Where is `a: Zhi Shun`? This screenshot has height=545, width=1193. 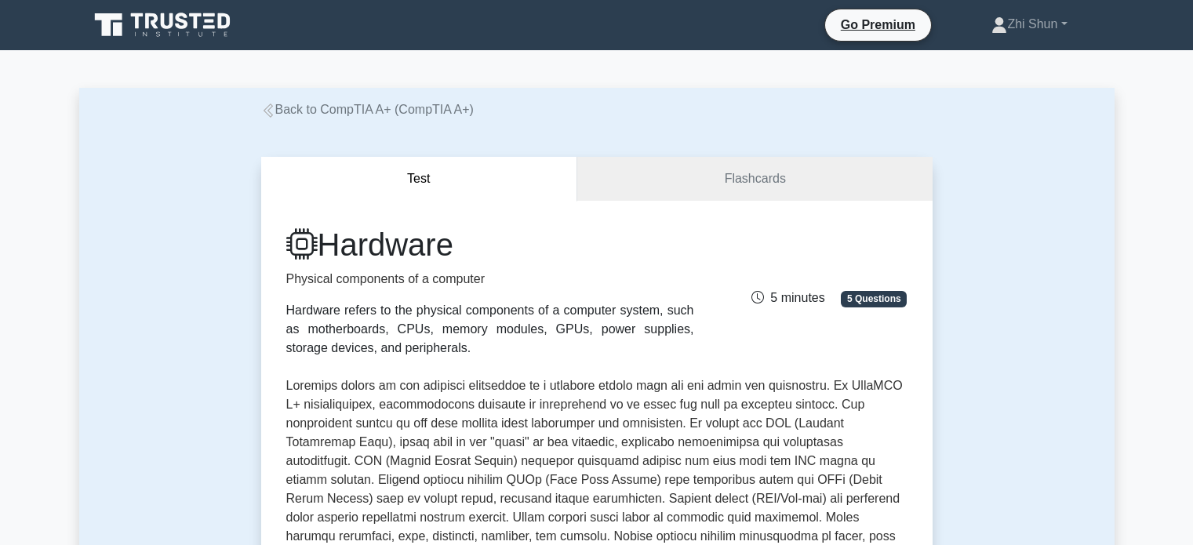
a: Zhi Shun is located at coordinates (1029, 24).